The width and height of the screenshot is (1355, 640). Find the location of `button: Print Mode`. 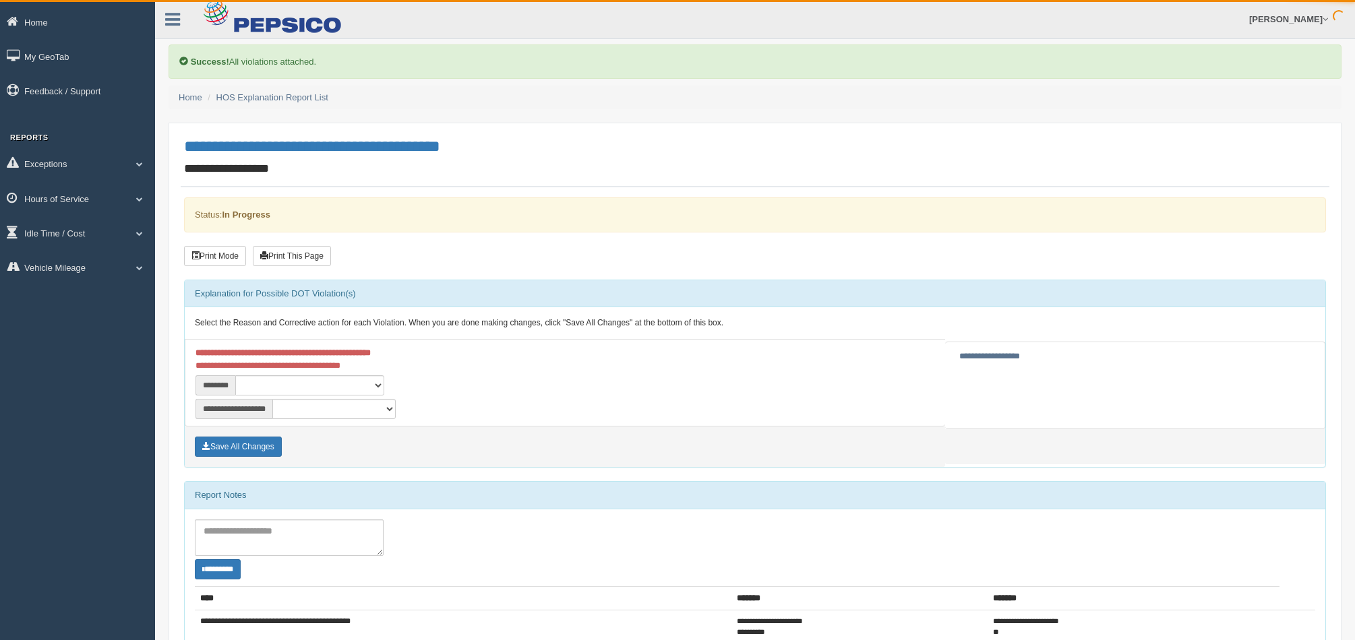

button: Print Mode is located at coordinates (215, 256).